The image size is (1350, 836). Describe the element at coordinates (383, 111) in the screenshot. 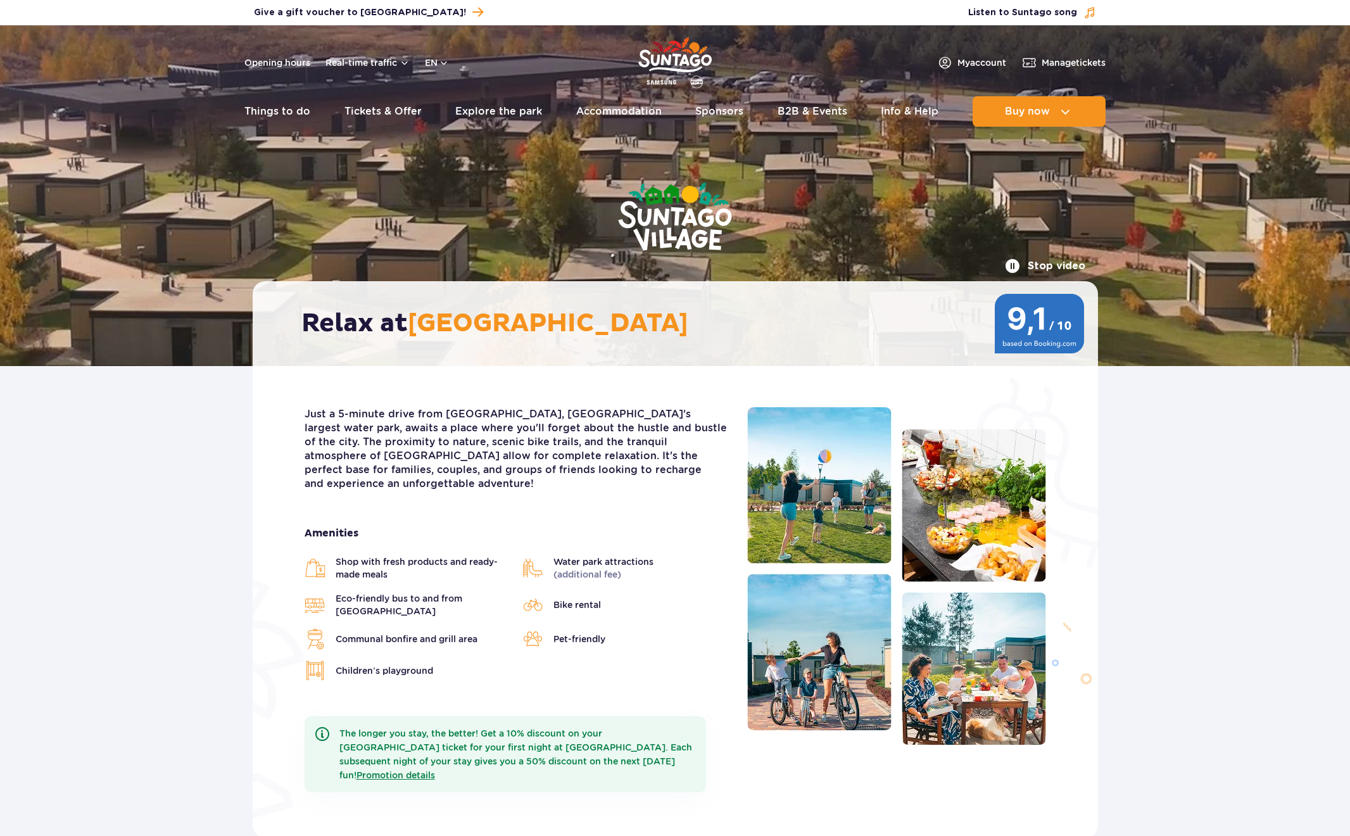

I see `a: Tickets & Offer` at that location.